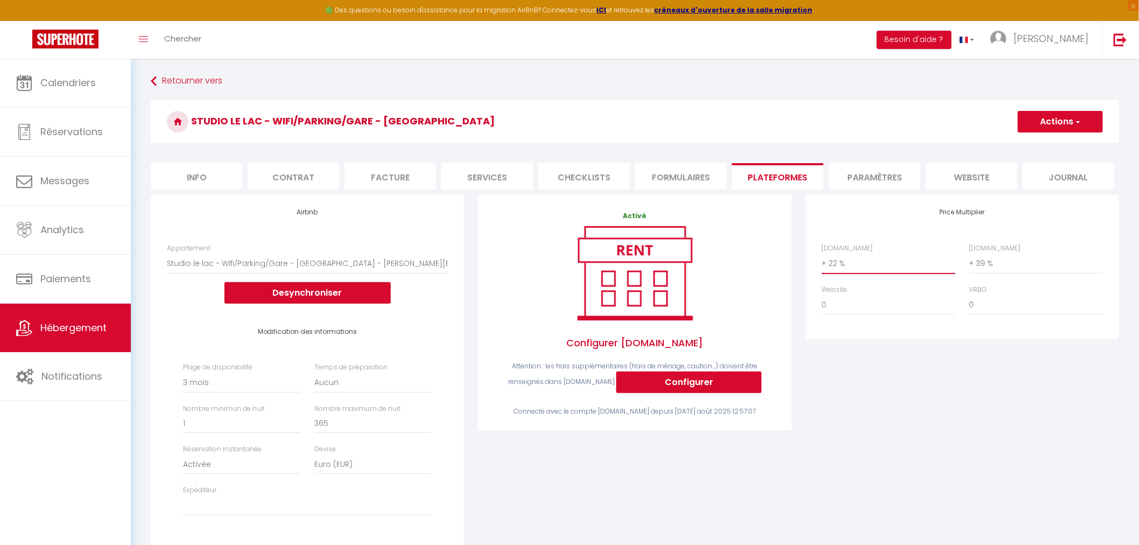 The height and width of the screenshot is (545, 1139). I want to click on span: Hébergement, so click(73, 327).